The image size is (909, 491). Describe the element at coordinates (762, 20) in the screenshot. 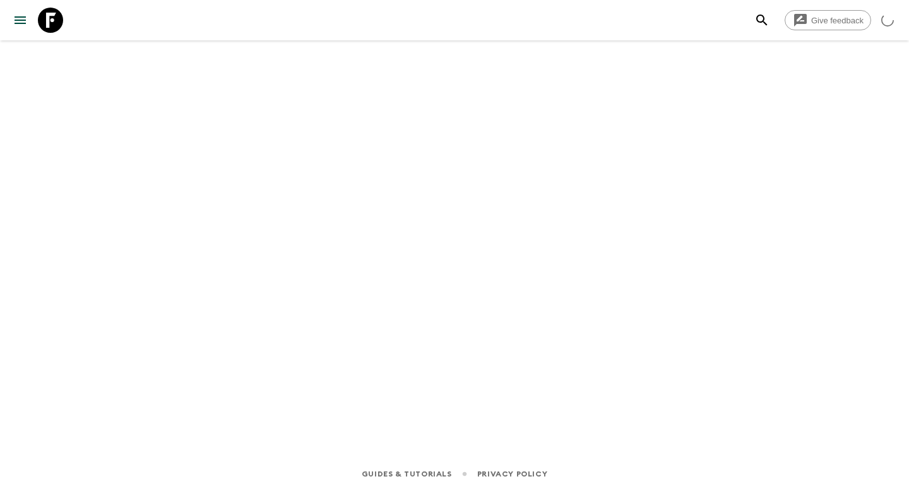

I see `button: search adventures` at that location.